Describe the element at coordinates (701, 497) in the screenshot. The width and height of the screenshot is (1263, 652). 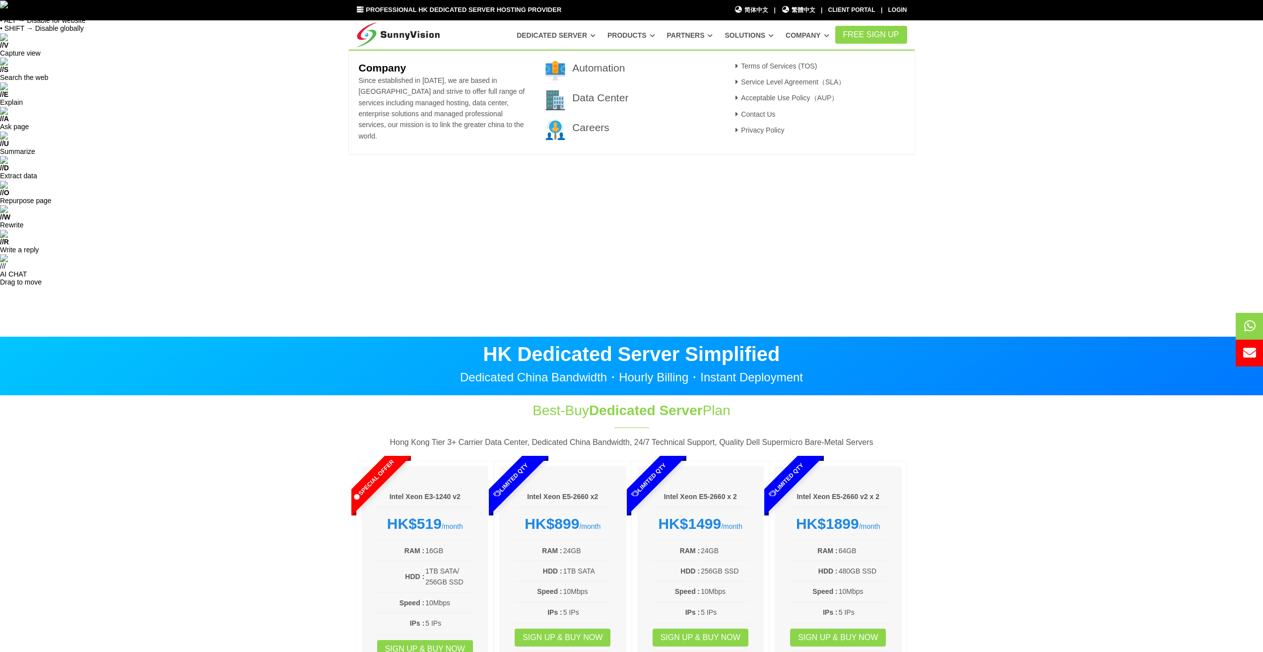
I see `h6: Intel Xeon E5-2660 x 2` at that location.